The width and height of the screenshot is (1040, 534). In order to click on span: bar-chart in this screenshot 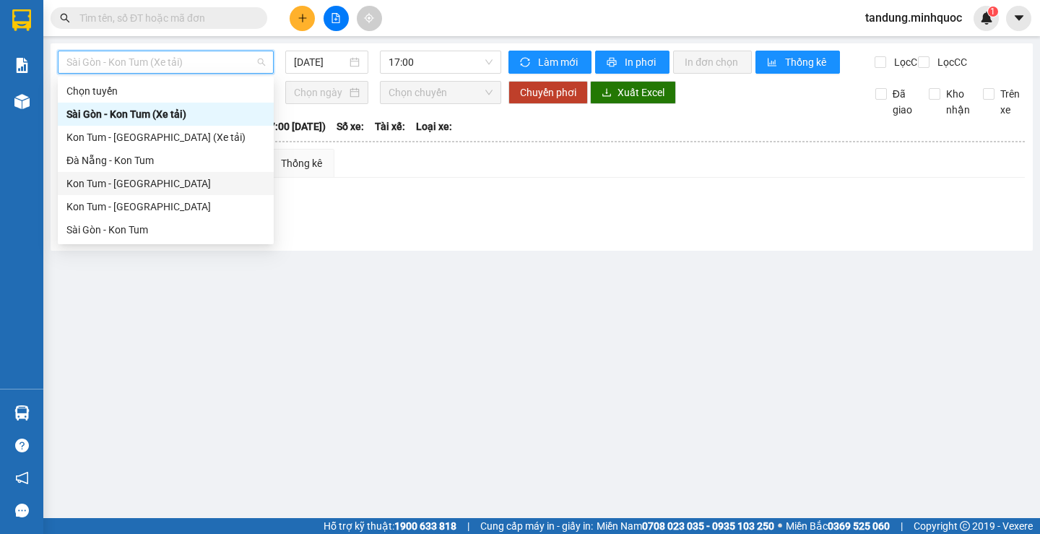, I will do `click(773, 63)`.